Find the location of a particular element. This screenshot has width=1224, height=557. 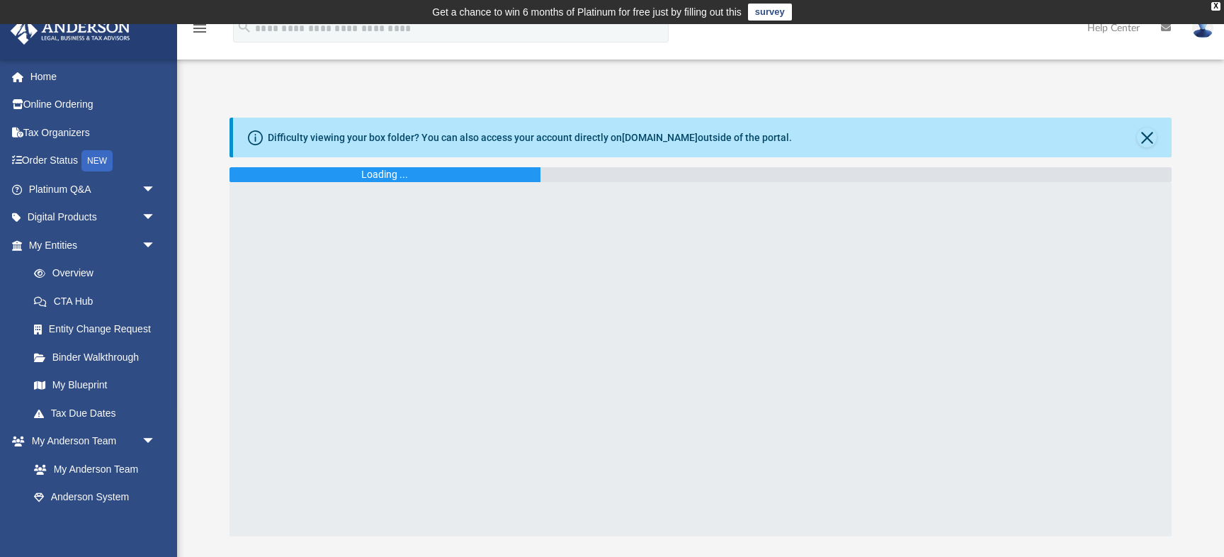

i: menu is located at coordinates (200, 28).